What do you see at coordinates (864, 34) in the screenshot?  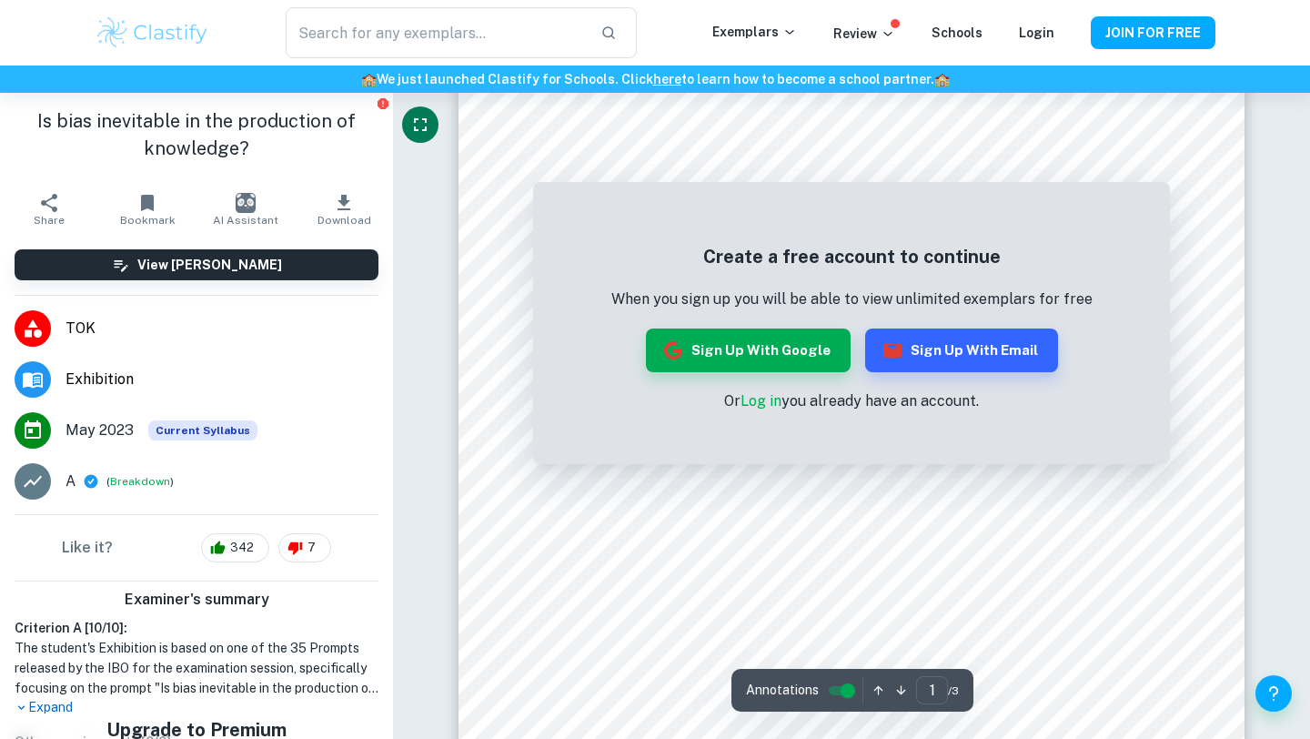 I see `p: Review` at bounding box center [864, 34].